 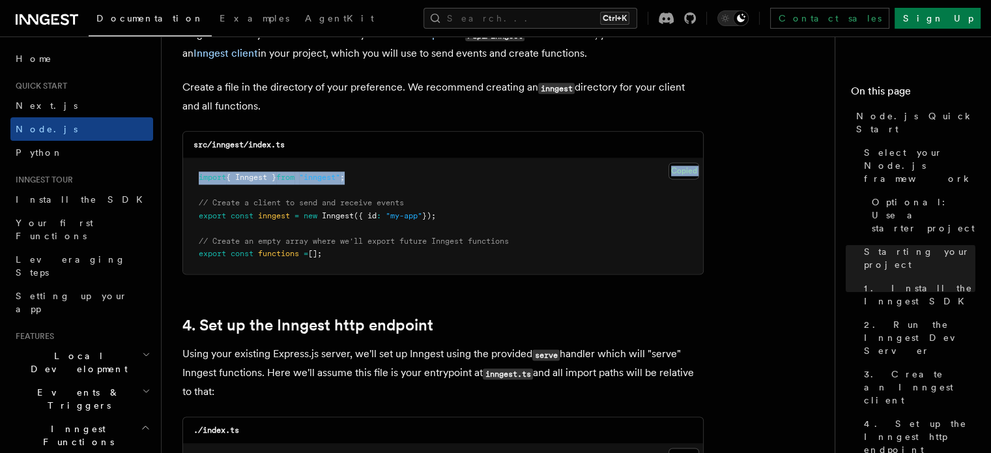 What do you see at coordinates (308, 325) in the screenshot?
I see `a: 4. Set up the Inngest http endpoint` at bounding box center [308, 325].